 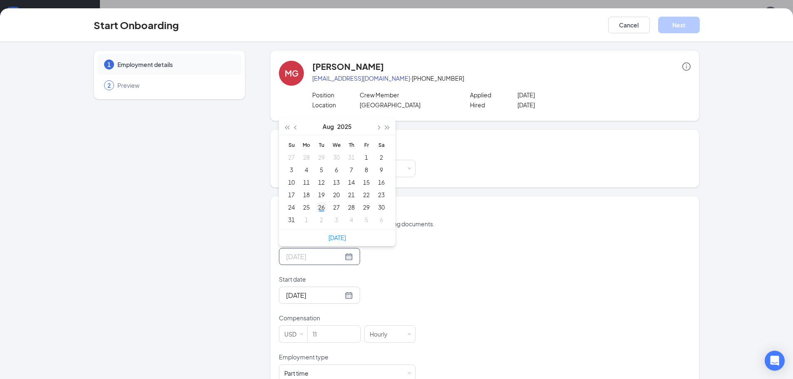 I want to click on div: [object Object], so click(x=299, y=373).